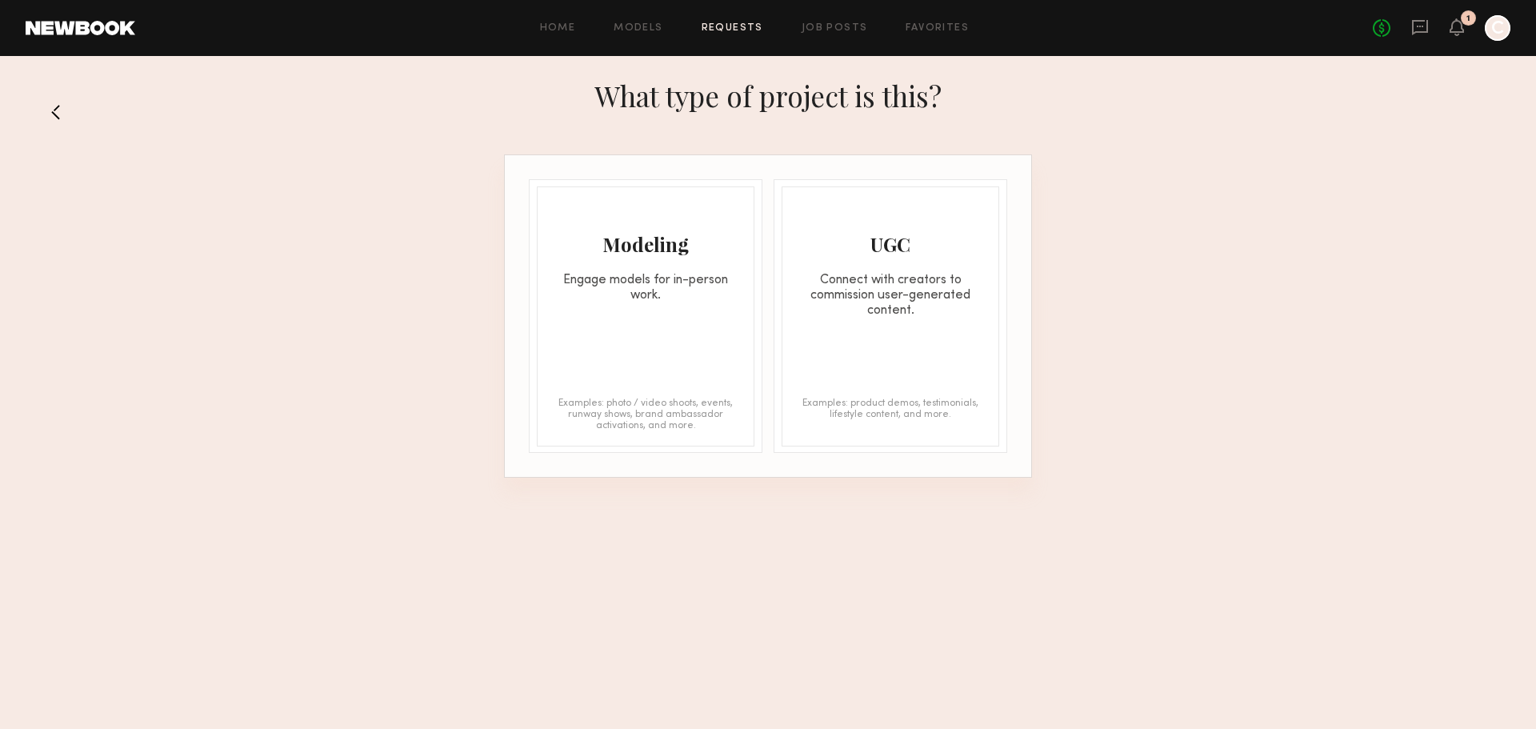  What do you see at coordinates (890, 295) in the screenshot?
I see `div: Connect with creators to commission user-generated content.` at bounding box center [890, 295].